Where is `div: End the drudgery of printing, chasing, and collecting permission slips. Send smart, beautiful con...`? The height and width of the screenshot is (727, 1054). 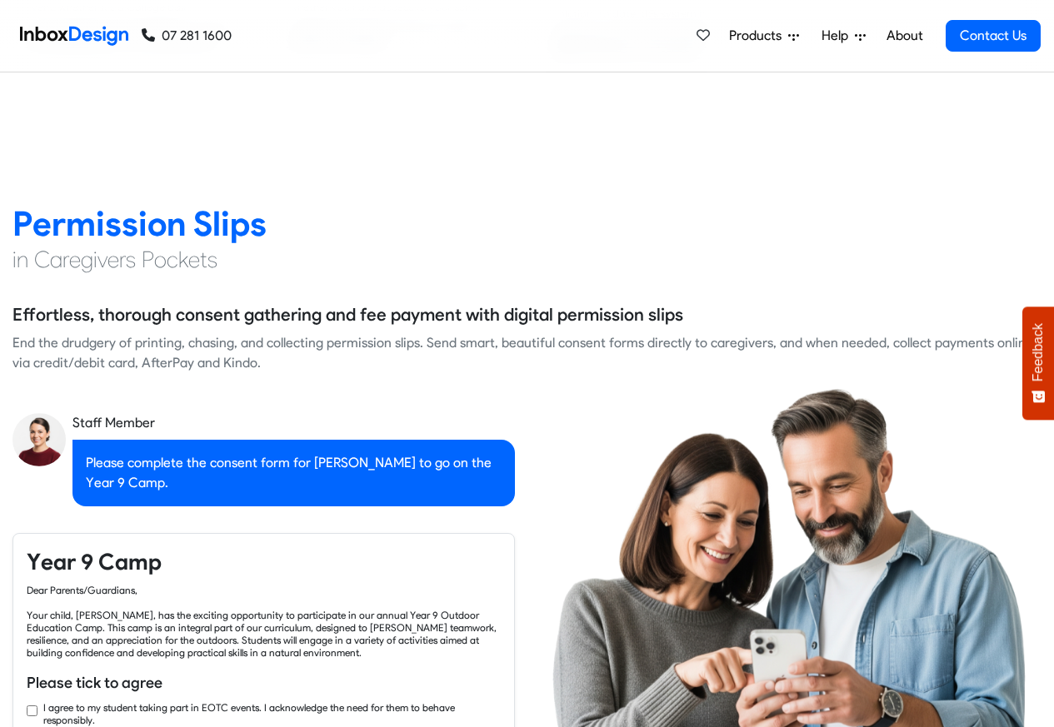 div: End the drudgery of printing, chasing, and collecting permission slips. Send smart, beautiful con... is located at coordinates (526, 353).